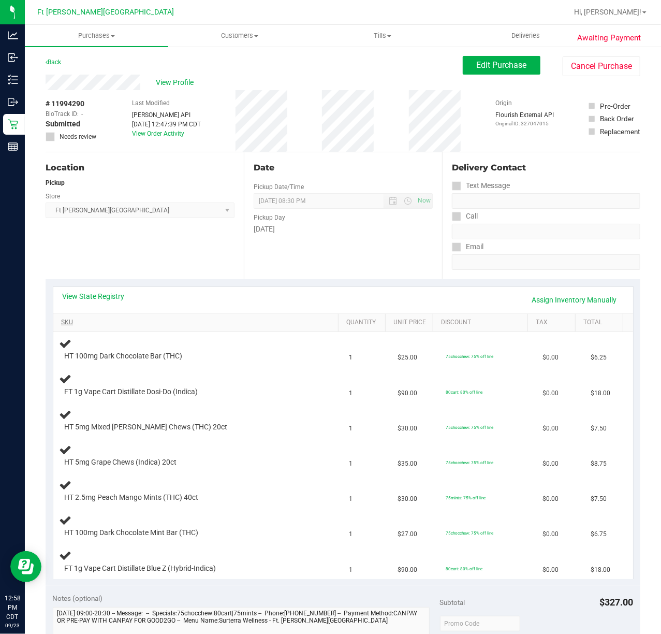 This screenshot has height=634, width=661. Describe the element at coordinates (465, 498) in the screenshot. I see `span: 75mints: 75% off line` at that location.